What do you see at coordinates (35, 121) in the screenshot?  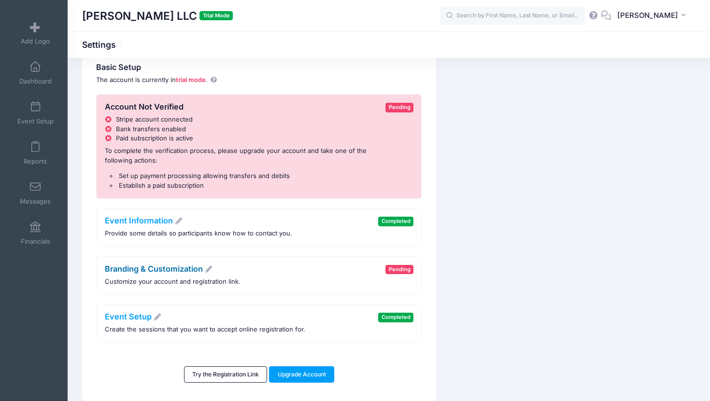 I see `span: Event Setup` at bounding box center [35, 121].